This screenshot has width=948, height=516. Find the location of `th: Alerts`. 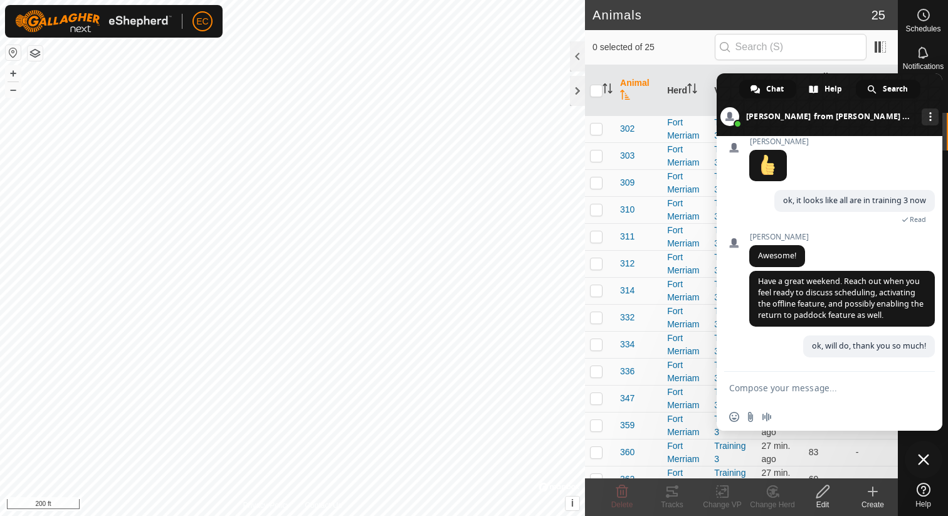

th: Alerts is located at coordinates (874, 90).